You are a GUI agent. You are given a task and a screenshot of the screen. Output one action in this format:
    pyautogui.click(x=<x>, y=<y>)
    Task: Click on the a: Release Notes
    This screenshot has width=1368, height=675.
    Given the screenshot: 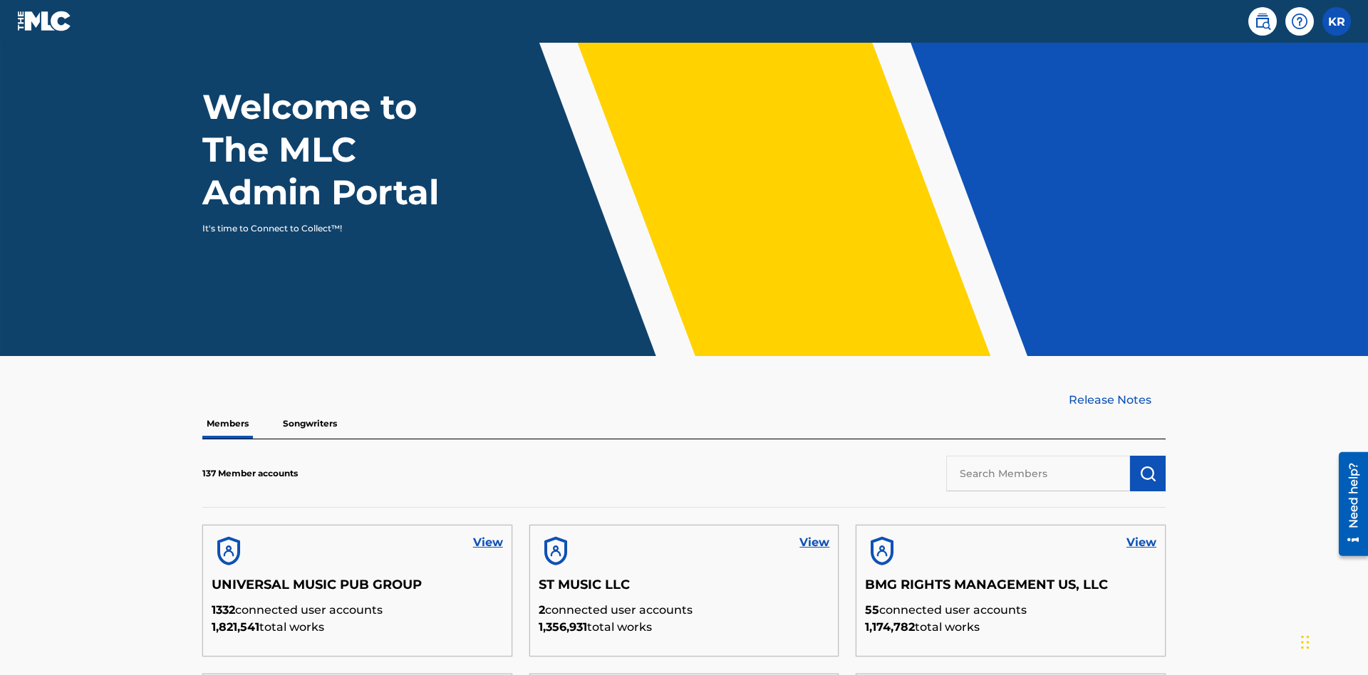 What is the action you would take?
    pyautogui.click(x=1117, y=400)
    